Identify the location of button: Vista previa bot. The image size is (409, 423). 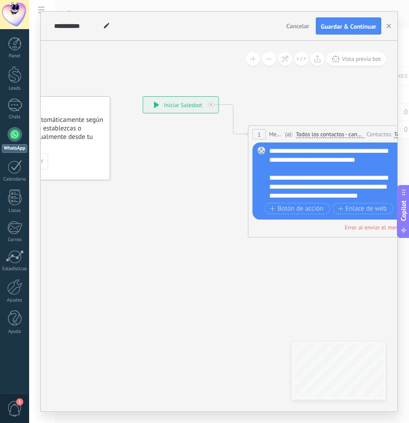
(356, 59).